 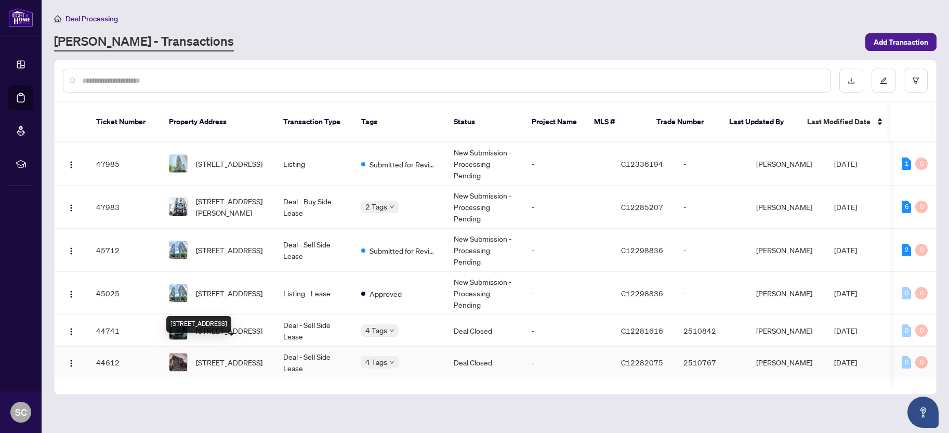 I want to click on button: download, so click(x=851, y=81).